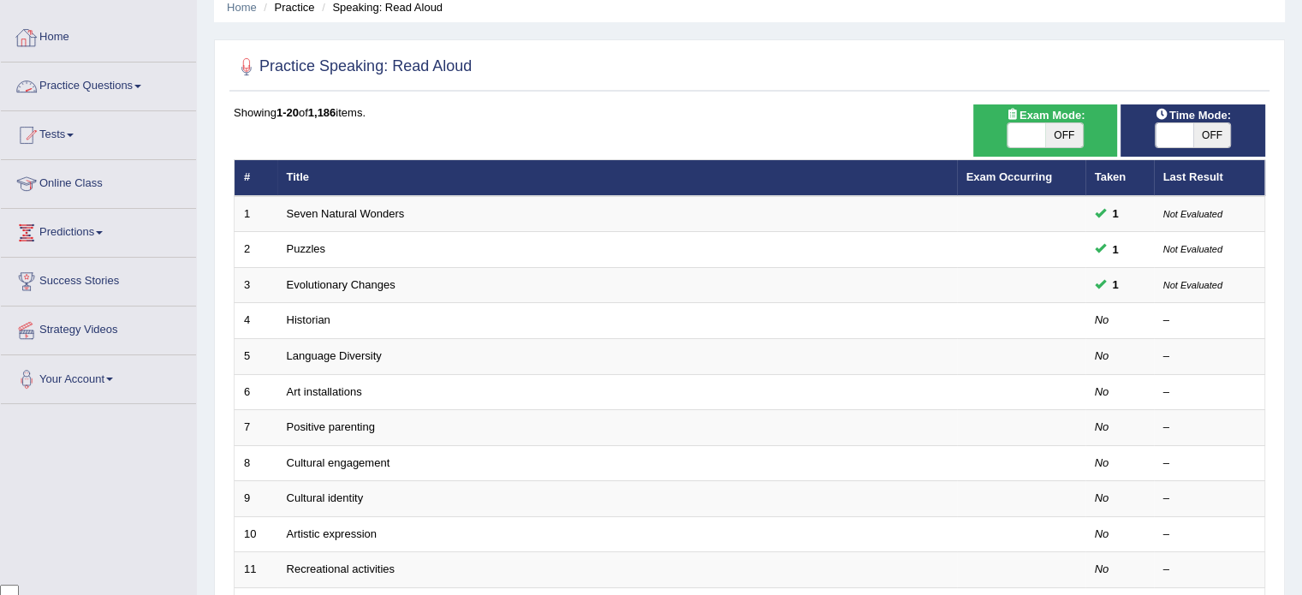 Image resolution: width=1302 pixels, height=595 pixels. What do you see at coordinates (256, 321) in the screenshot?
I see `td: 4` at bounding box center [256, 321].